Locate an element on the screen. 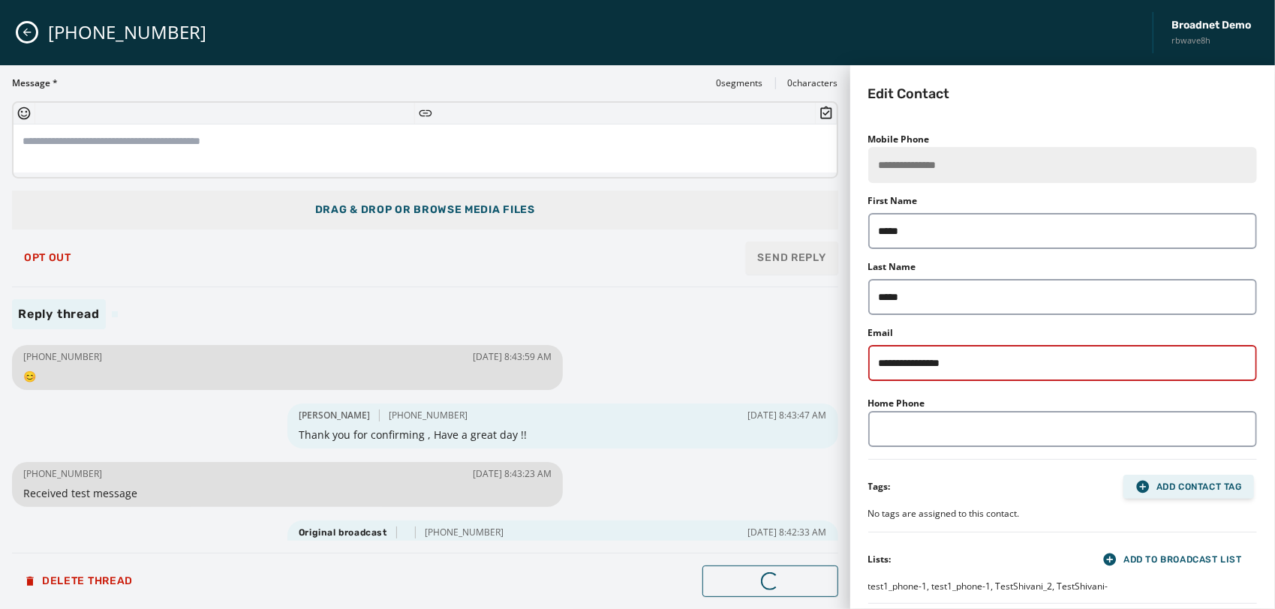 This screenshot has width=1275, height=609. h2: Edit Contact is located at coordinates (909, 94).